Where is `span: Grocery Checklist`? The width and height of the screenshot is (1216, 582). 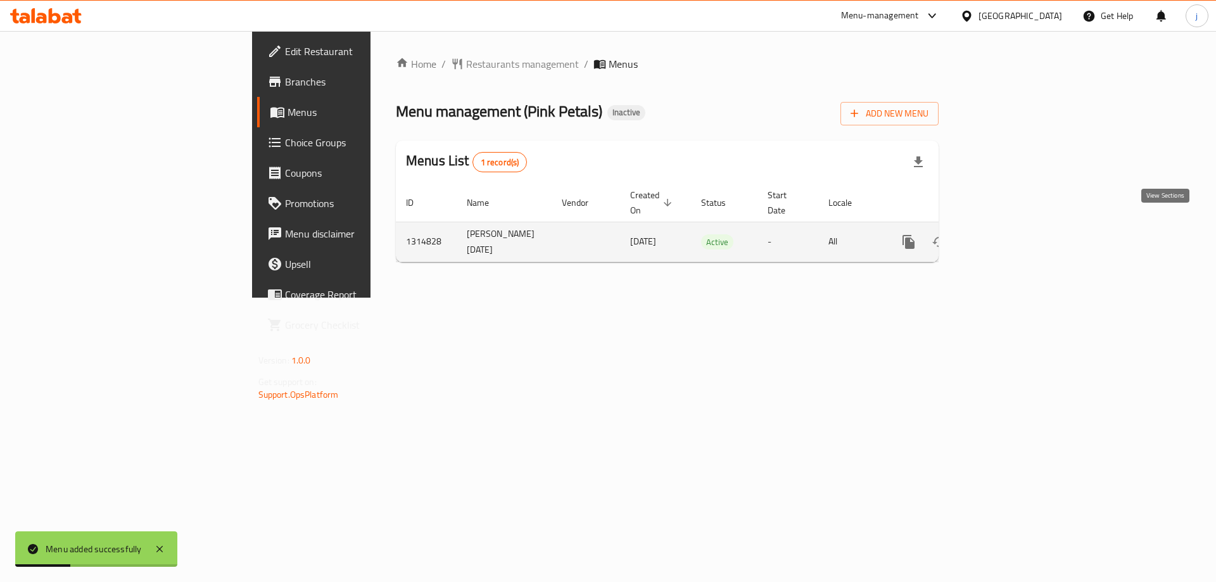 span: Grocery Checklist is located at coordinates (365, 325).